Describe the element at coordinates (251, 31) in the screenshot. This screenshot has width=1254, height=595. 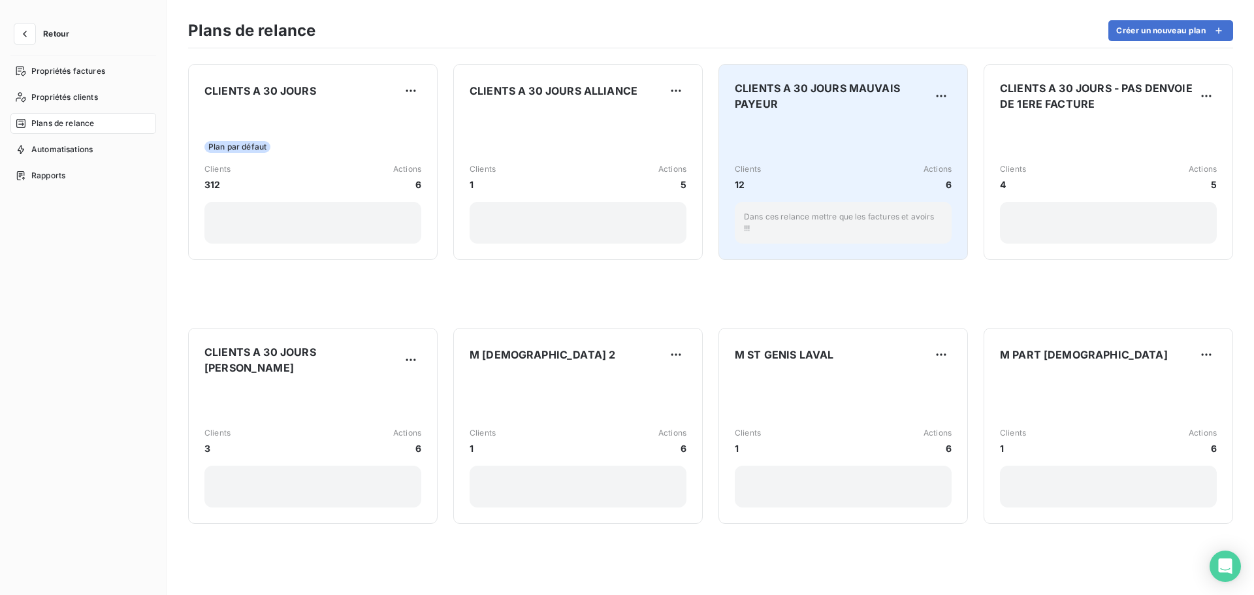
I see `h3: Plans de relance` at that location.